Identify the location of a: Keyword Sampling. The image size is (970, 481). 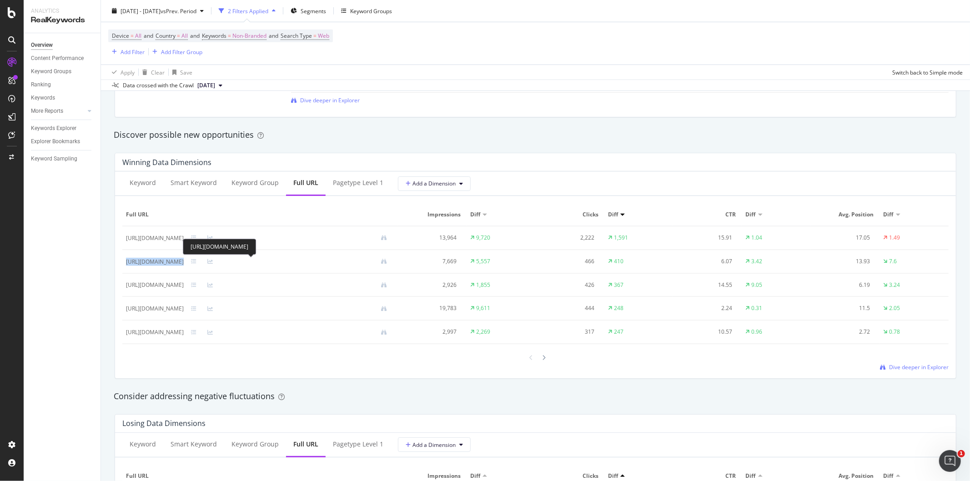
(62, 159).